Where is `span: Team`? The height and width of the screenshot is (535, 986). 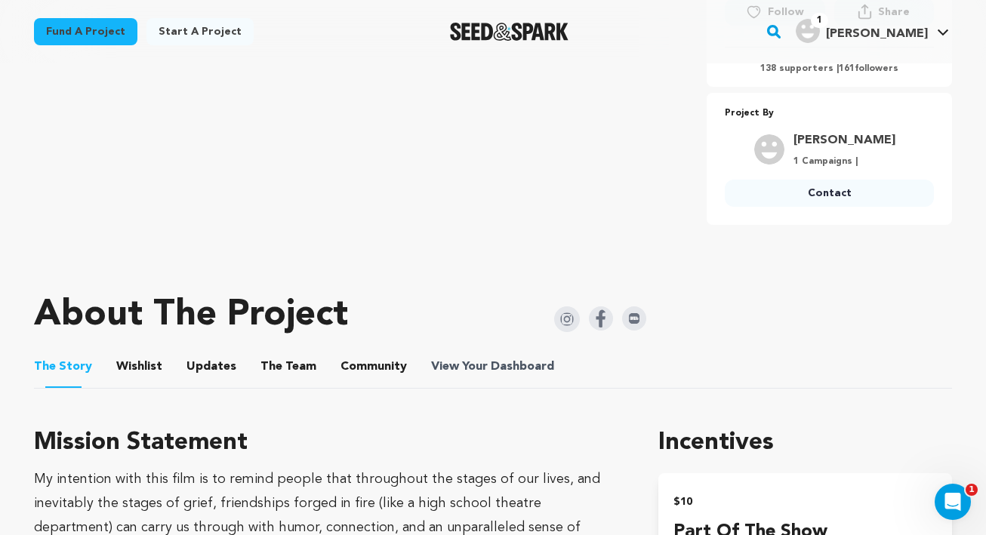
span: Team is located at coordinates (288, 367).